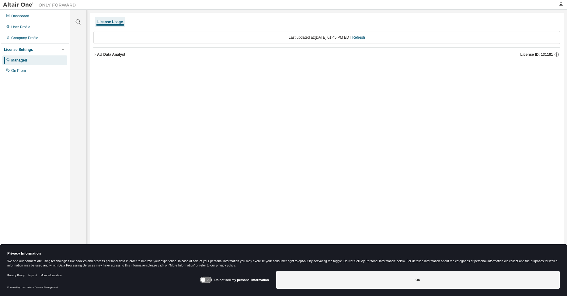  Describe the element at coordinates (111, 54) in the screenshot. I see `div: AU Data Analyst` at that location.